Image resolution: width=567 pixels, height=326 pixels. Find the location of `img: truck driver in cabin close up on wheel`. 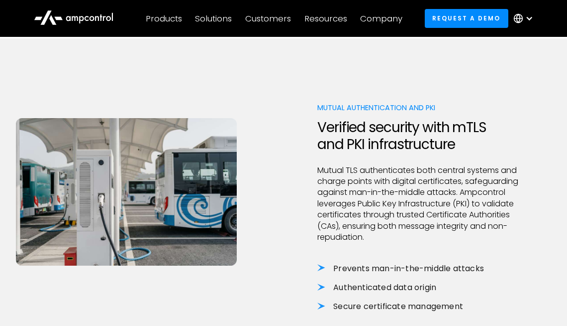

img: truck driver in cabin close up on wheel is located at coordinates (126, 192).